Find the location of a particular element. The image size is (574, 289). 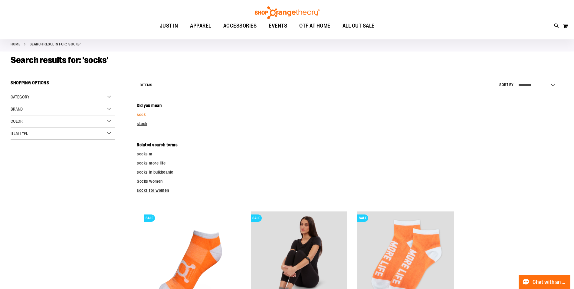

strong: Shopping Options is located at coordinates (63, 84).